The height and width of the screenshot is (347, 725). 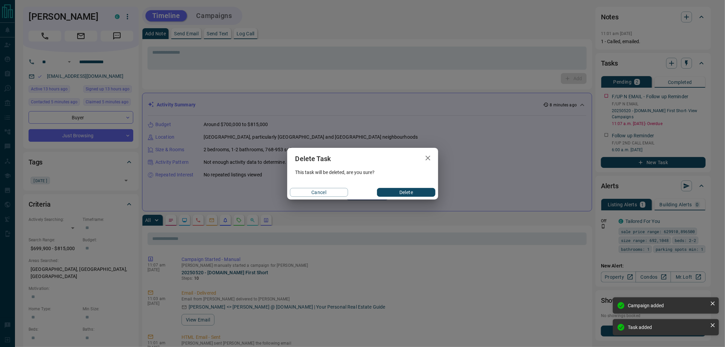 I want to click on button: Delete, so click(x=406, y=192).